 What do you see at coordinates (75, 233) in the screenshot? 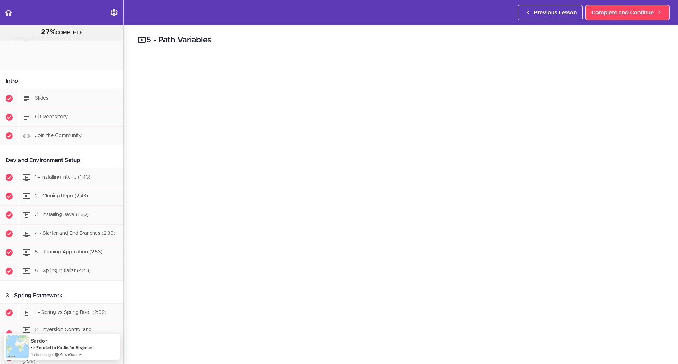
I see `span: 4 - Starter and End Branches (2:30)` at bounding box center [75, 233].